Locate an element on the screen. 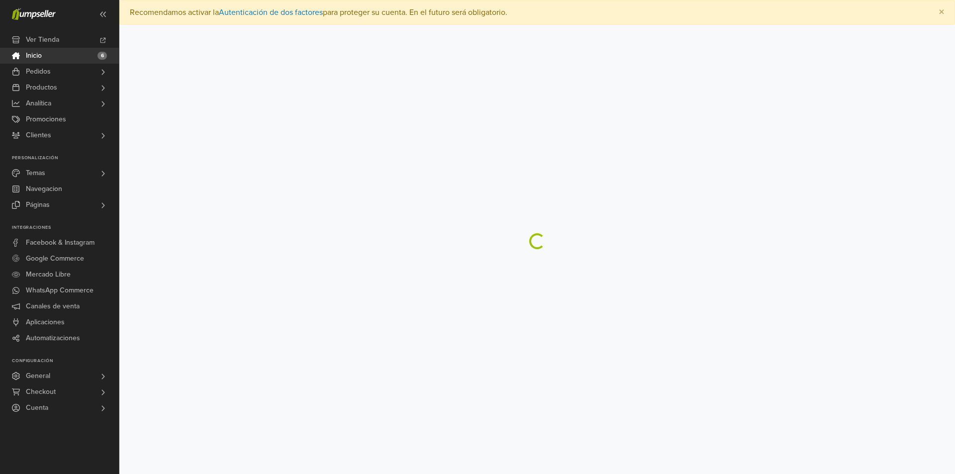 The height and width of the screenshot is (474, 955). span: Temas is located at coordinates (35, 173).